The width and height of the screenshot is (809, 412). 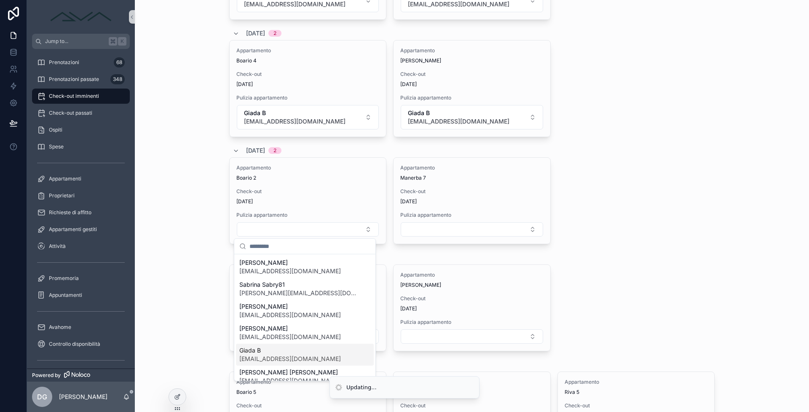 I want to click on a: Promemoria, so click(x=81, y=278).